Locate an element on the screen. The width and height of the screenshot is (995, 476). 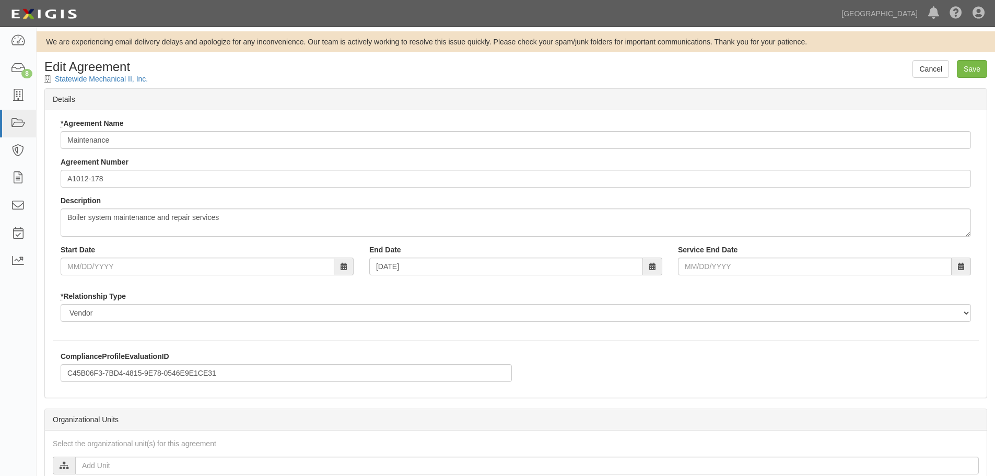
div: Organizational Units is located at coordinates (516, 420).